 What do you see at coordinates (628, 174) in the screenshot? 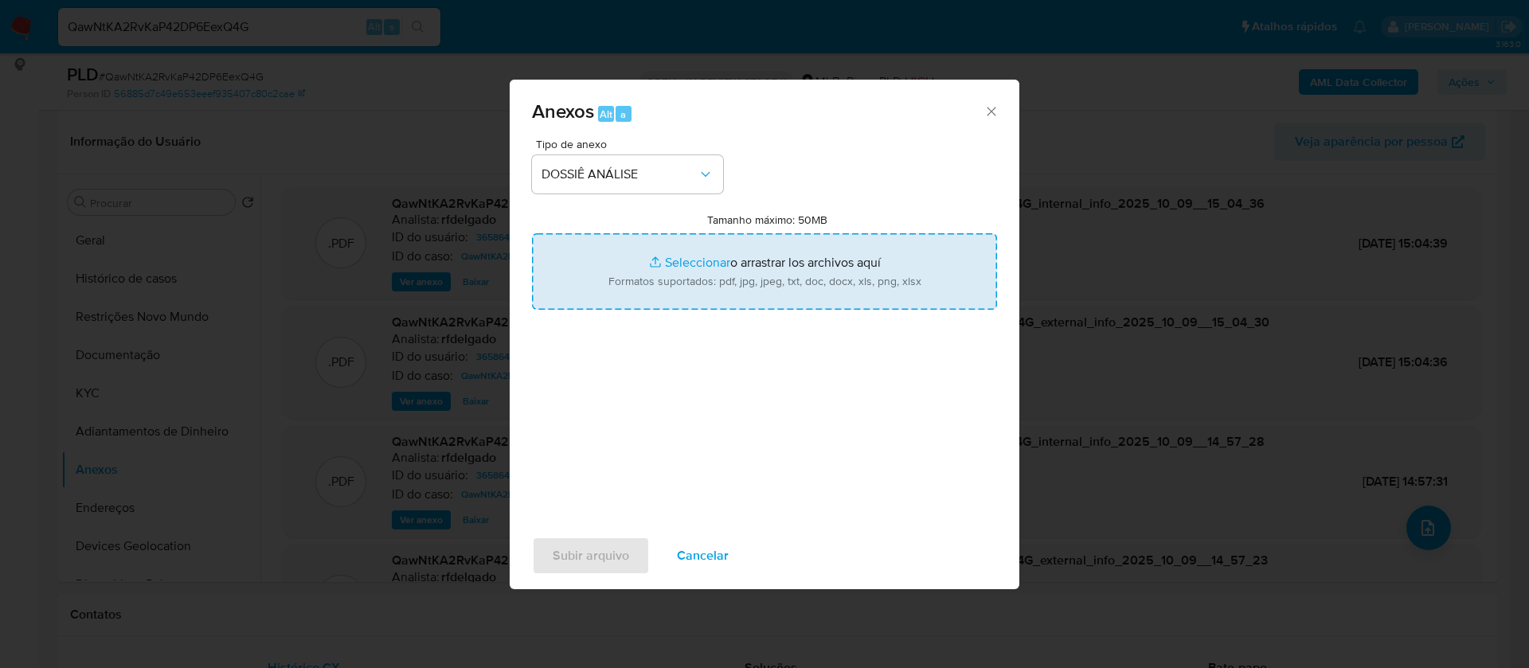
I see `button: DOSSIÊ ANÁLISE` at bounding box center [628, 174].